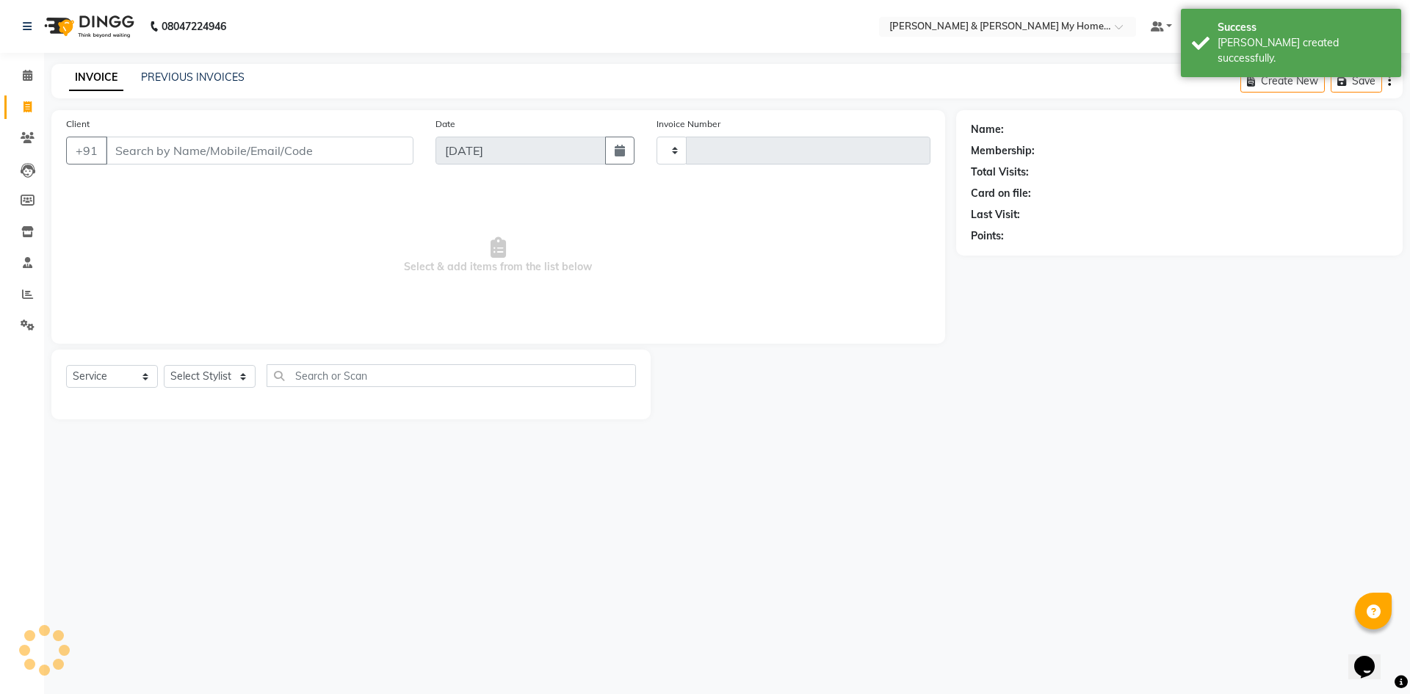 The width and height of the screenshot is (1410, 694). Describe the element at coordinates (1282, 81) in the screenshot. I see `button: Create New` at that location.